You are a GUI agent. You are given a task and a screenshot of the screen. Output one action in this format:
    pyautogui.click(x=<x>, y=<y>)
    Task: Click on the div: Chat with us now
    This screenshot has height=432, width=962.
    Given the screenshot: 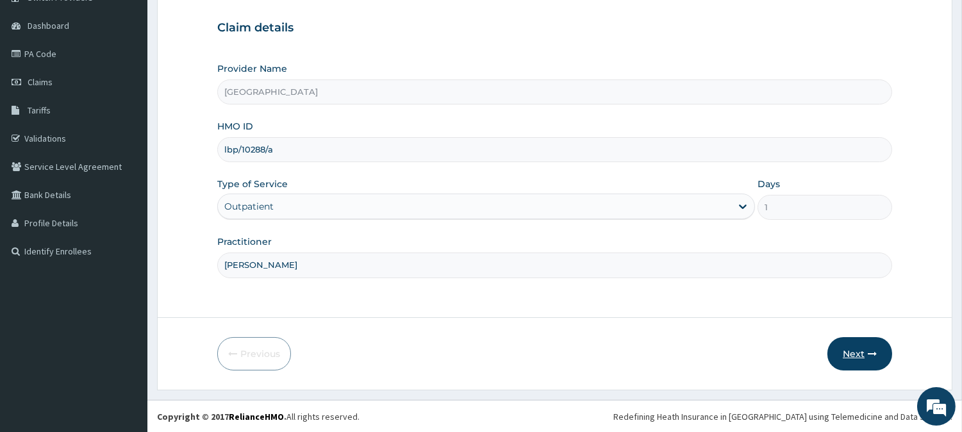 What is the action you would take?
    pyautogui.click(x=141, y=80)
    